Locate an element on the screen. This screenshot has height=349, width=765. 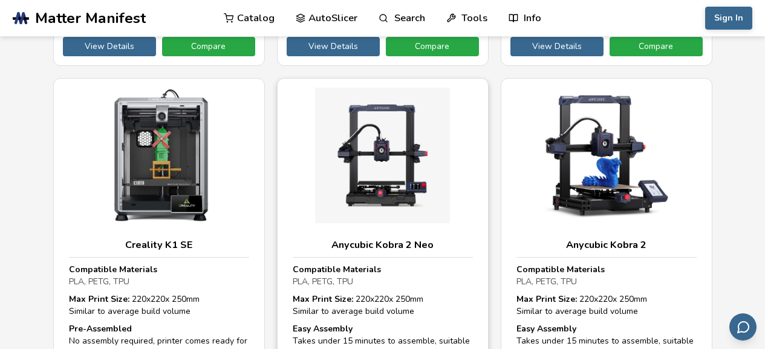
span: Matter Manifest is located at coordinates (90, 18).